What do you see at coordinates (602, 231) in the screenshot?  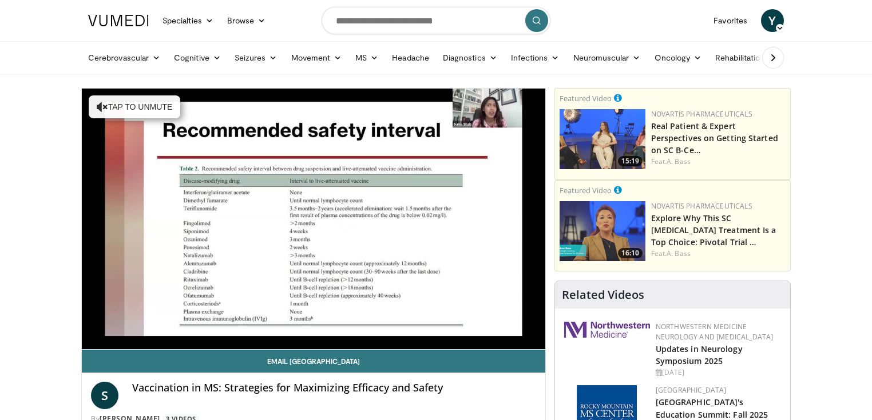 I see `a: 16:10` at bounding box center [602, 231].